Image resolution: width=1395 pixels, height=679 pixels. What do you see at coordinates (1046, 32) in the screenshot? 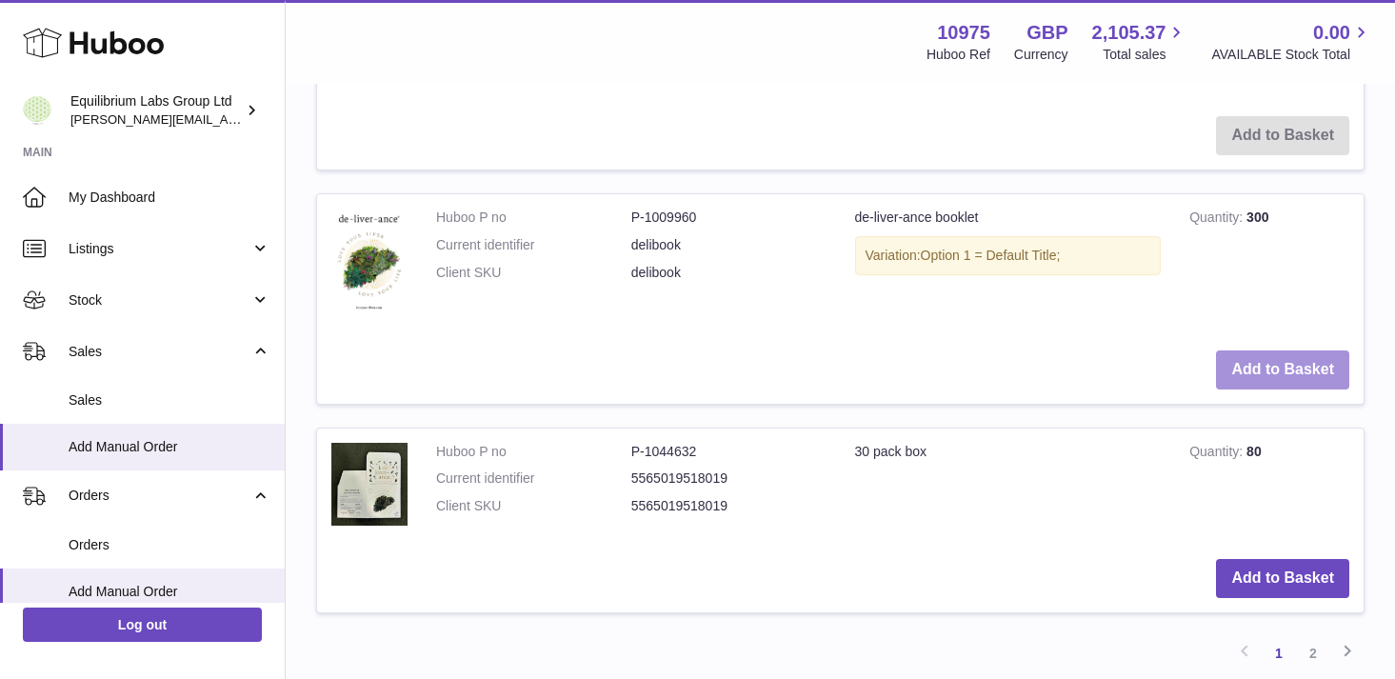
I see `strong: GBP` at bounding box center [1046, 32].